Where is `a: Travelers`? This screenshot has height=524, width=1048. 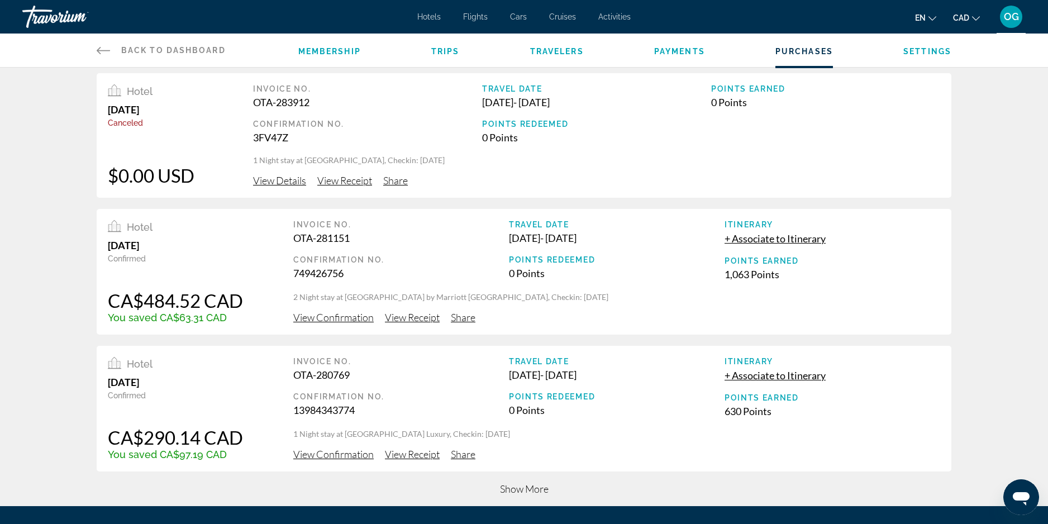
a: Travelers is located at coordinates (557, 51).